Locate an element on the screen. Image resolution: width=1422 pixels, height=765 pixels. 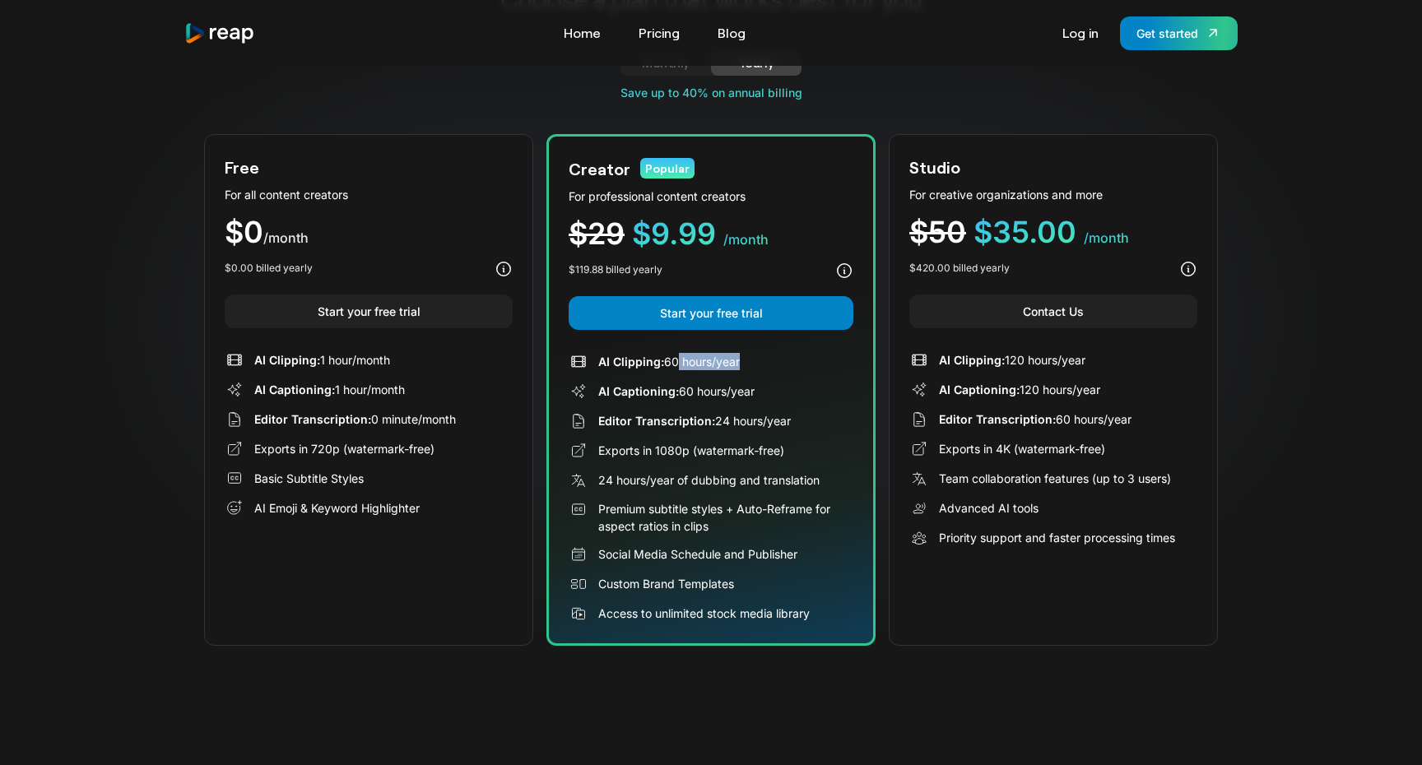
div: Popular is located at coordinates (667, 168).